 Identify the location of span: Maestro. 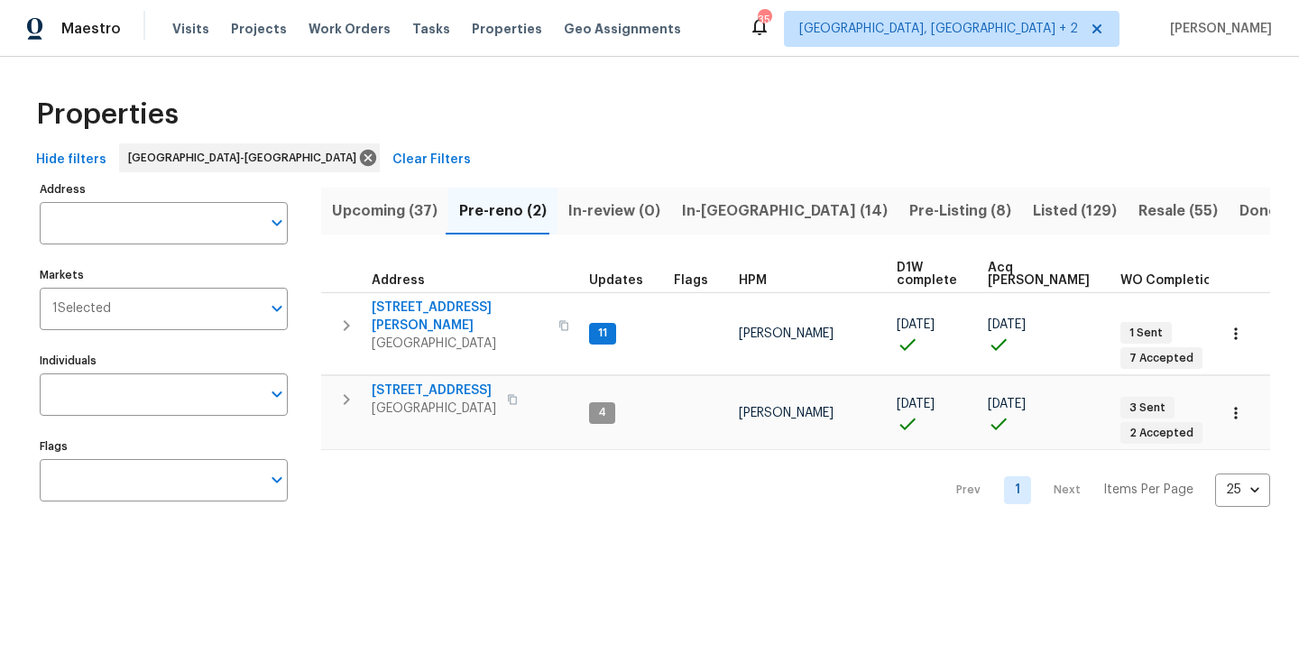
(91, 29).